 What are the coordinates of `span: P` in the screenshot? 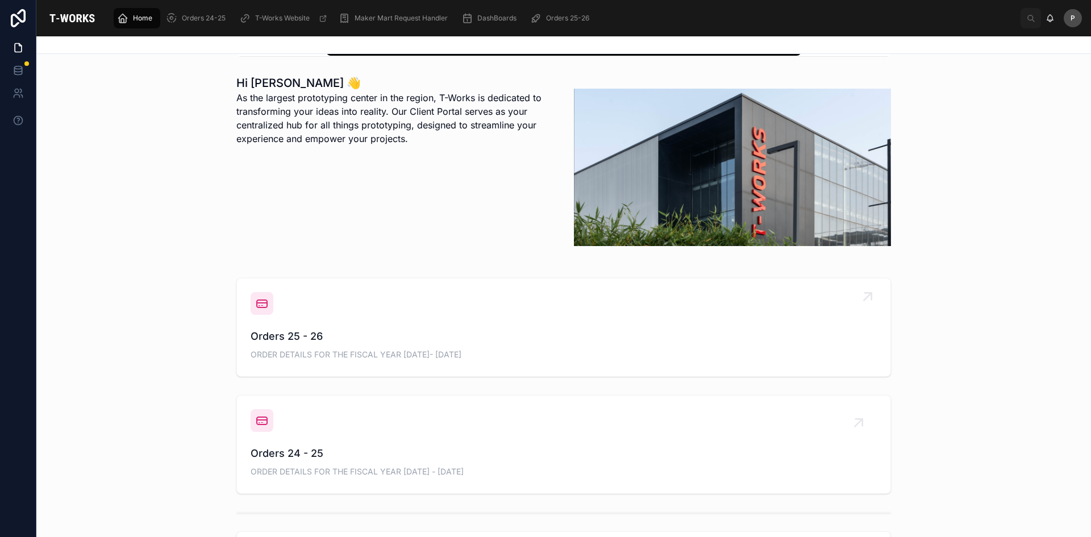 It's located at (1073, 18).